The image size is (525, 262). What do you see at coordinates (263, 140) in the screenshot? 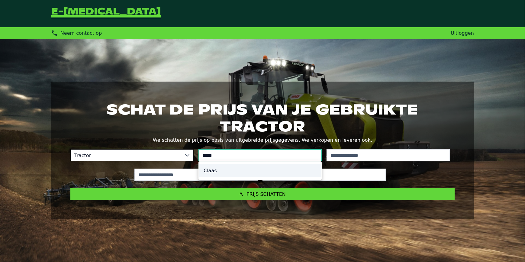
I see `p: We schatten de prijs op basis van uitgebreide prijsgegevens. We verkopen en leveren ook.` at bounding box center [263, 140].